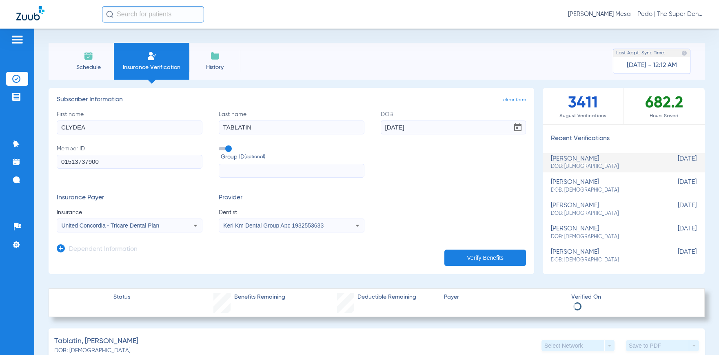 This screenshot has height=355, width=719. What do you see at coordinates (17, 40) in the screenshot?
I see `img: hamburger-icon` at bounding box center [17, 40].